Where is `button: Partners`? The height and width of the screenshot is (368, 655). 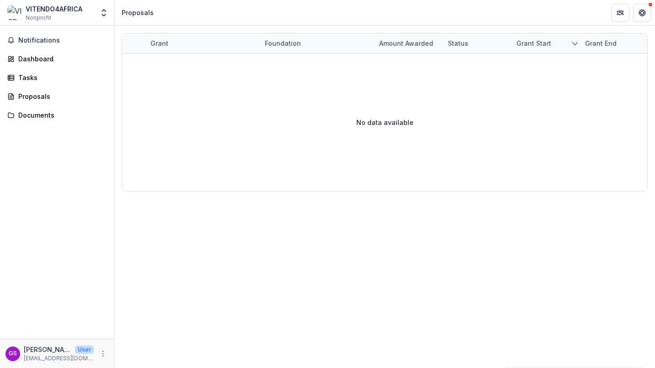
button: Partners is located at coordinates (621, 13).